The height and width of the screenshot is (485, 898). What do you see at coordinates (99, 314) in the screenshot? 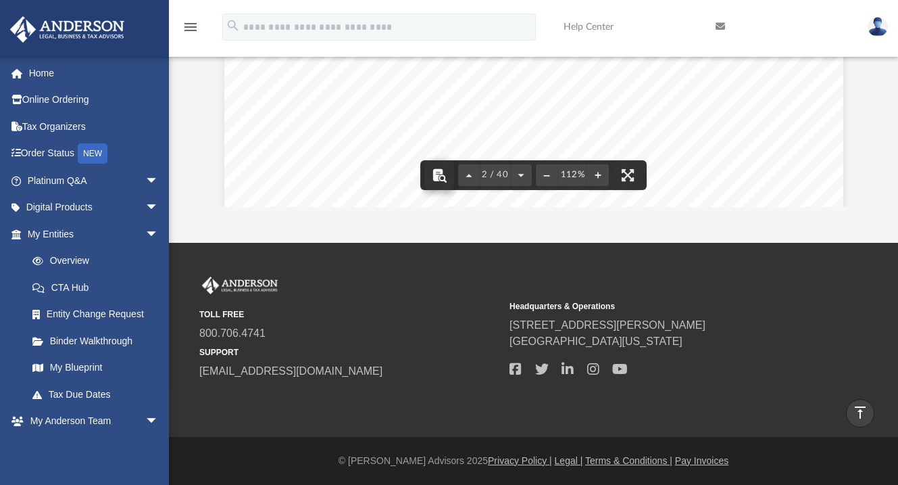
I see `a: Entity Change Request` at bounding box center [99, 314].